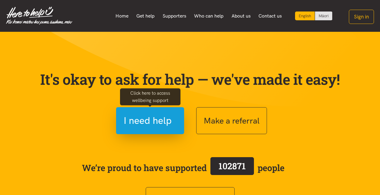  I want to click on a: About us, so click(241, 16).